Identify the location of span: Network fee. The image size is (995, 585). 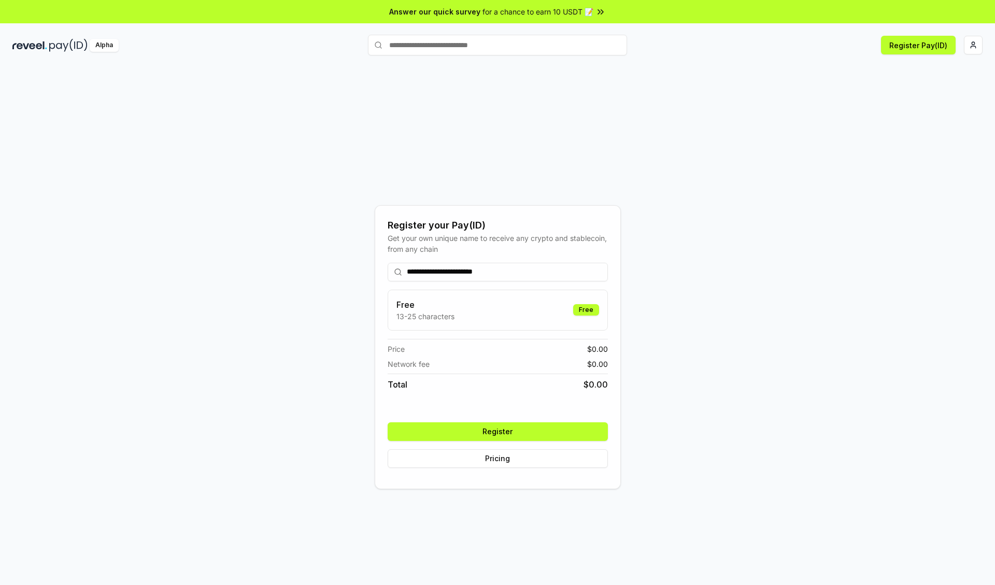
(408, 364).